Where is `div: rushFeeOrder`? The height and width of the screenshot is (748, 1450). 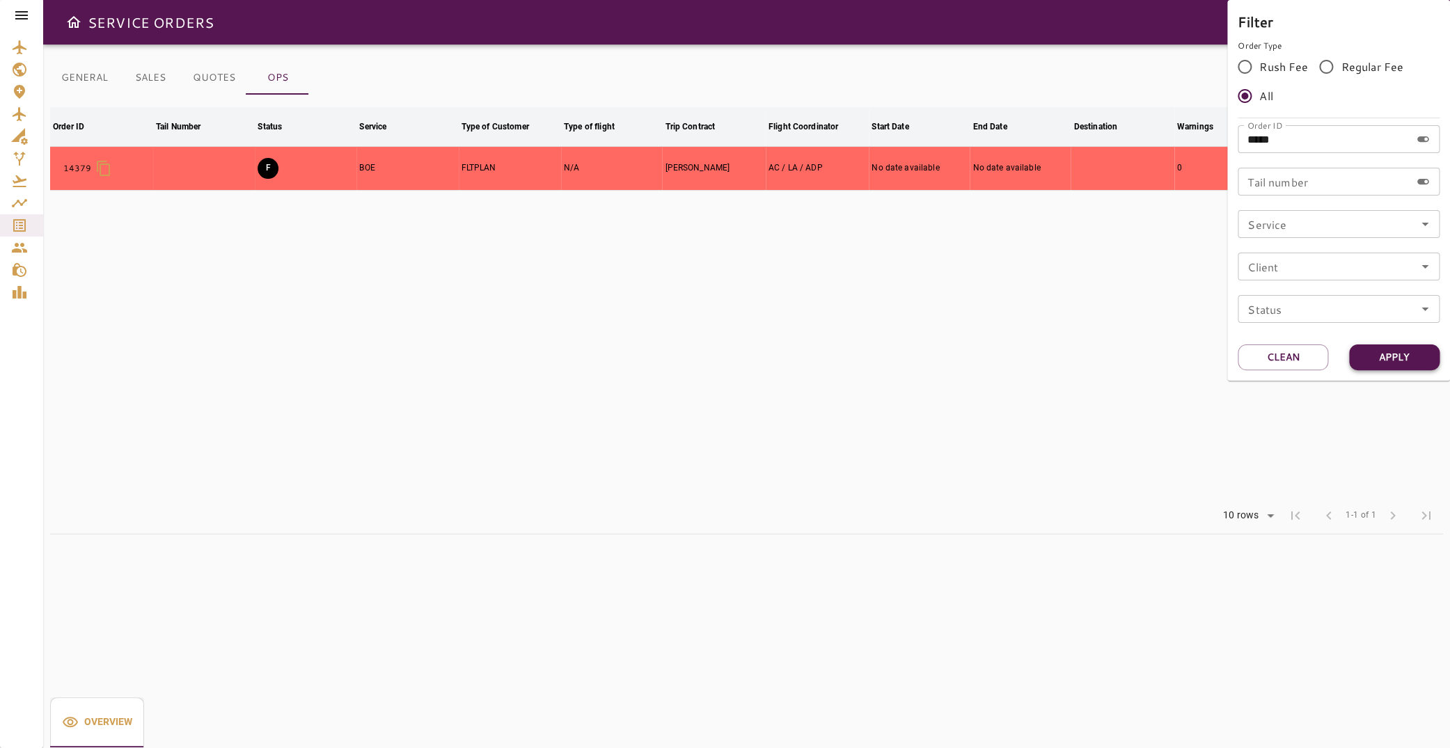 div: rushFeeOrder is located at coordinates (1338, 81).